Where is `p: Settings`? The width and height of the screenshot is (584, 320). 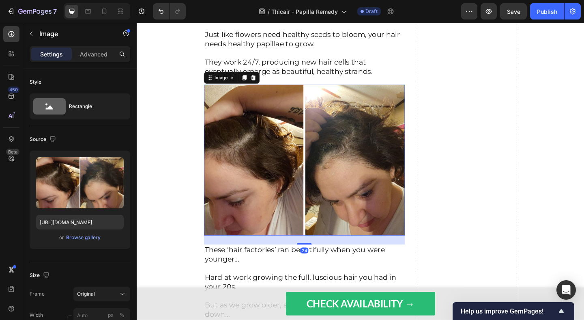
p: Settings is located at coordinates (52, 54).